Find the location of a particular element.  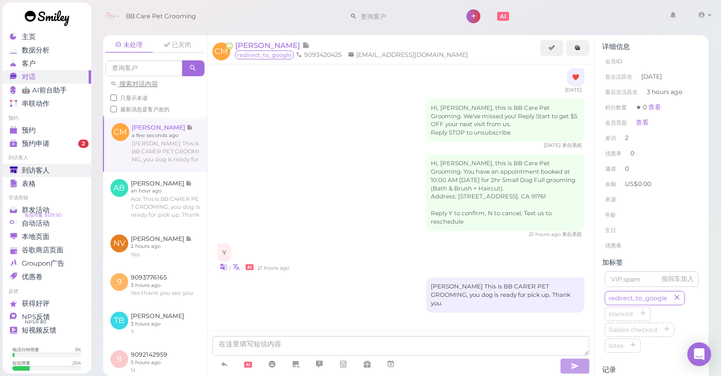

span: 只显示未读 is located at coordinates (134, 98).